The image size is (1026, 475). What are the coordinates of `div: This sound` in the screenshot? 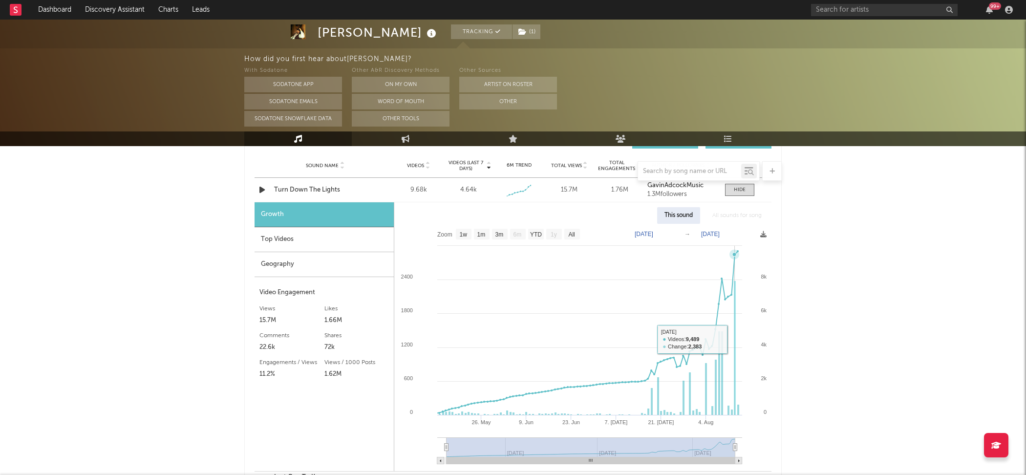 It's located at (679, 216).